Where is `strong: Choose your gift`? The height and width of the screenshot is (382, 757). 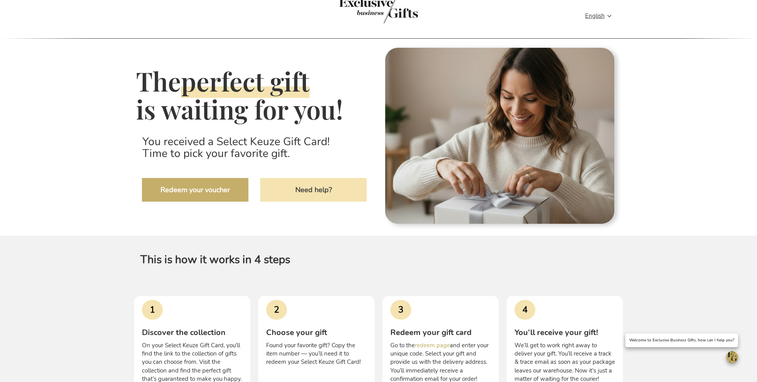
strong: Choose your gift is located at coordinates (296, 332).